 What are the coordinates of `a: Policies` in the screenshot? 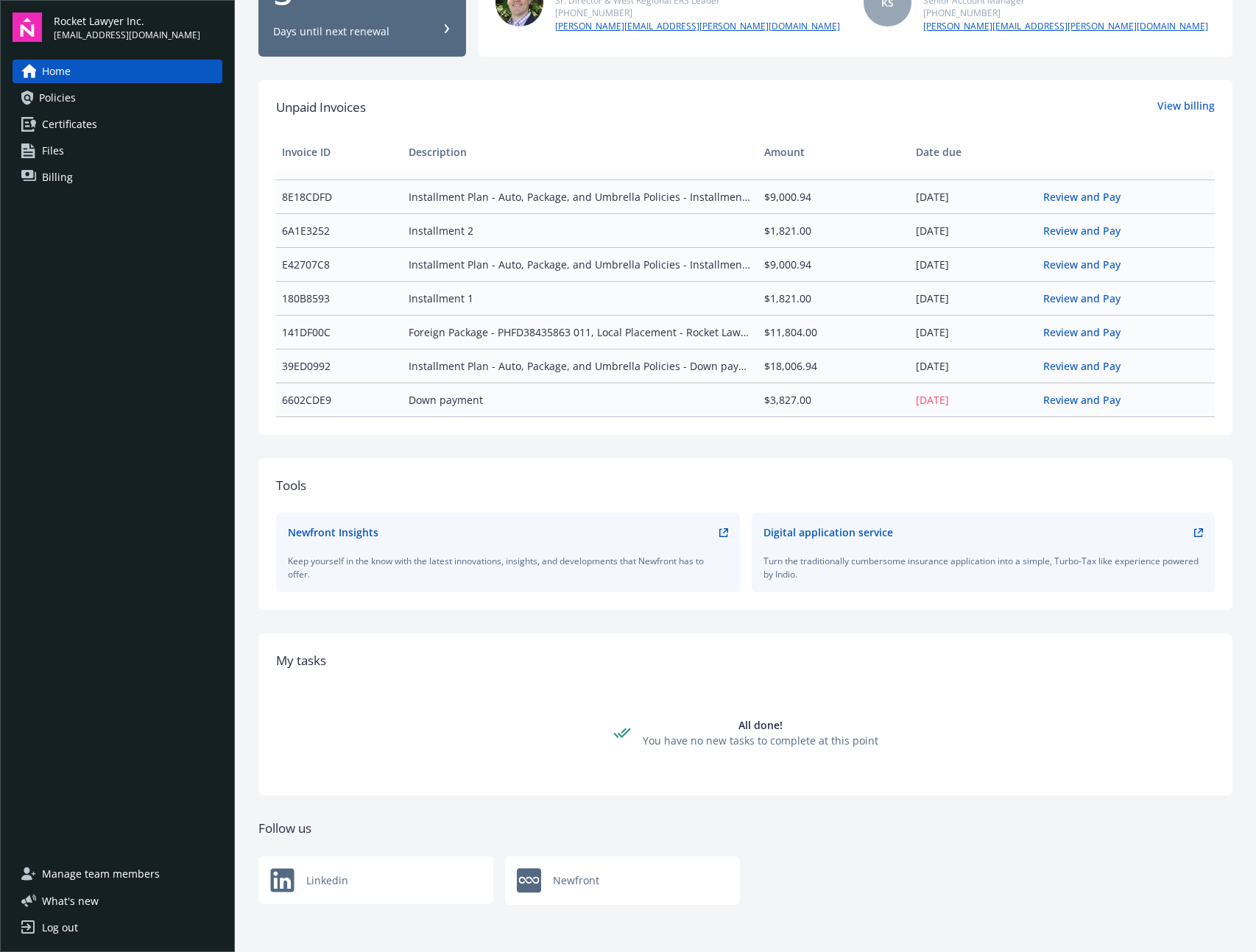 It's located at (117, 98).